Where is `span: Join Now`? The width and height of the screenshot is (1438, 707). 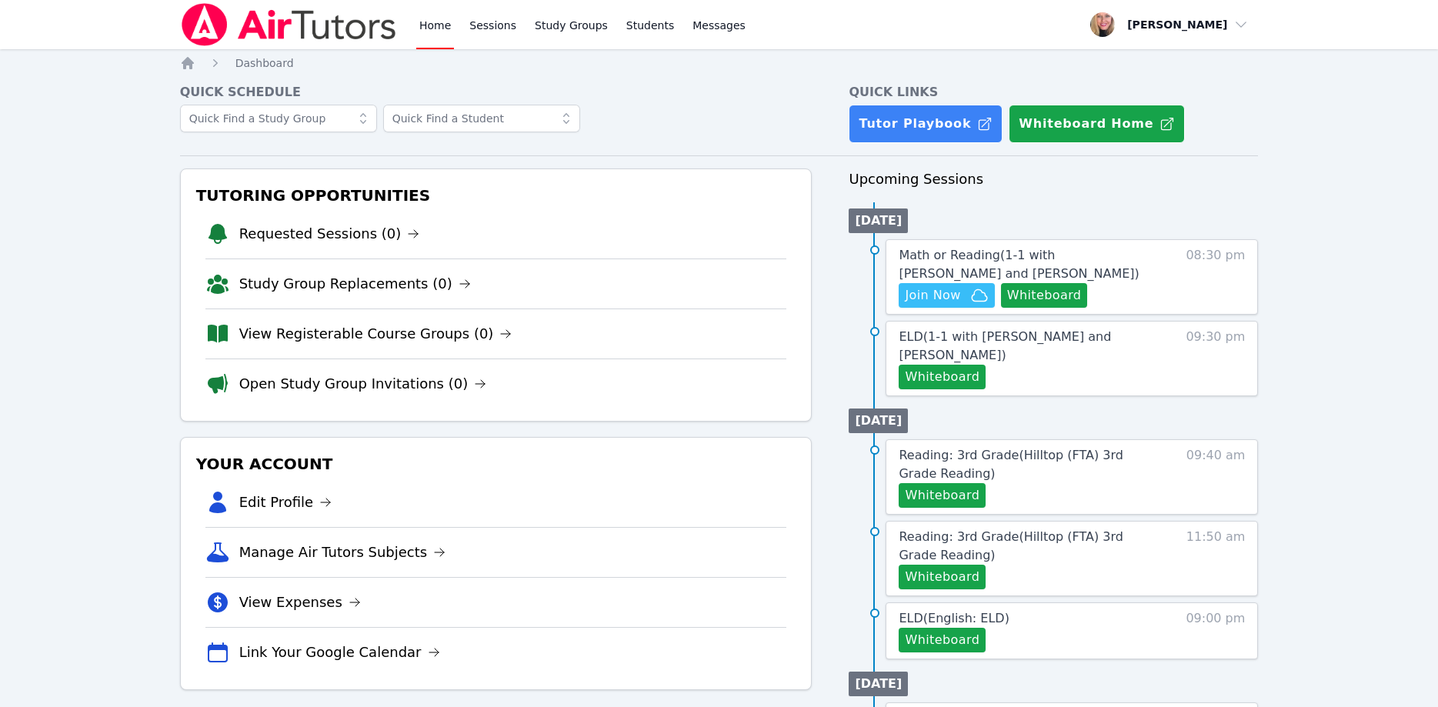
span: Join Now is located at coordinates (933, 296).